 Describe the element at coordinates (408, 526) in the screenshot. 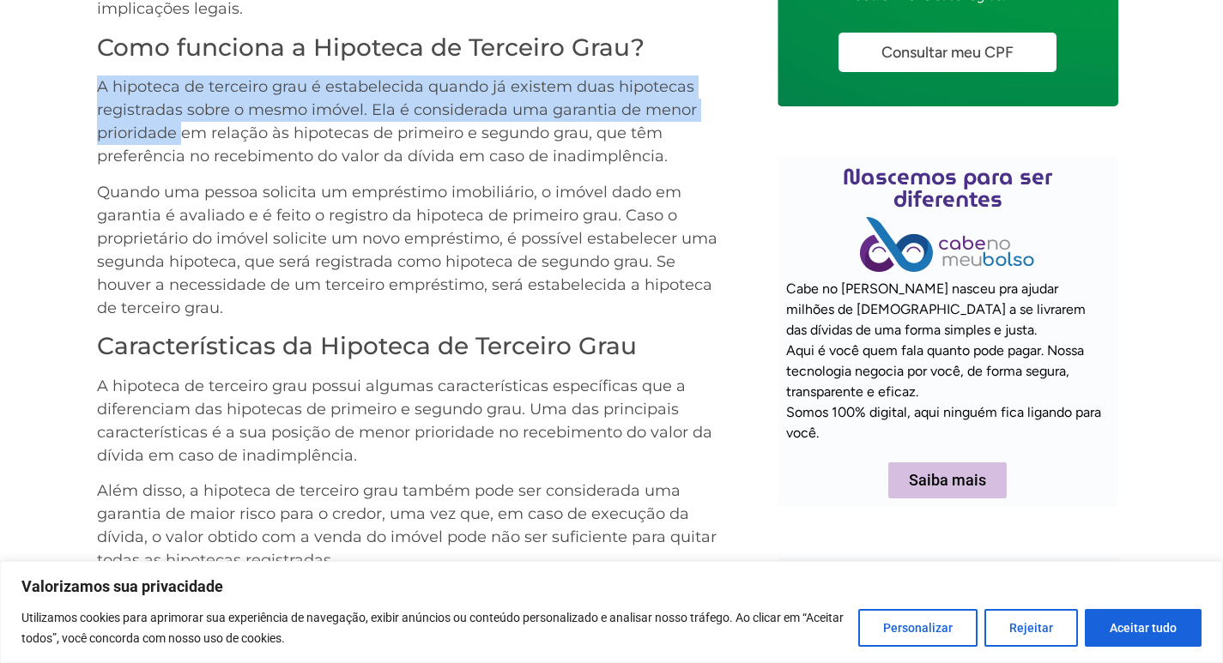

I see `p: Além disso, a hipoteca de terceiro grau também pode ser considerada uma garantia de maior risco p...` at that location.